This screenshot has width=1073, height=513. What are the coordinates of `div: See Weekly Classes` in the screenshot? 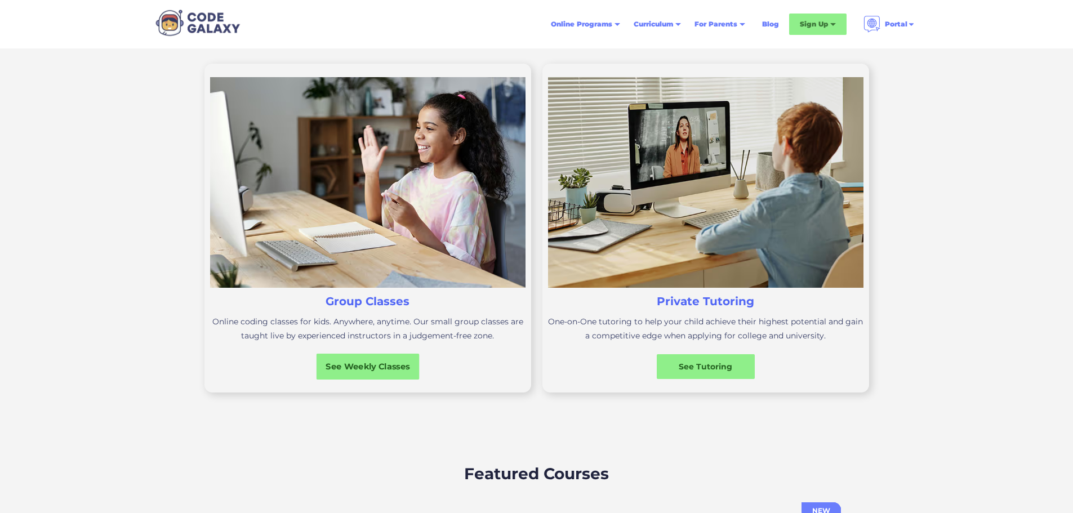 It's located at (367, 366).